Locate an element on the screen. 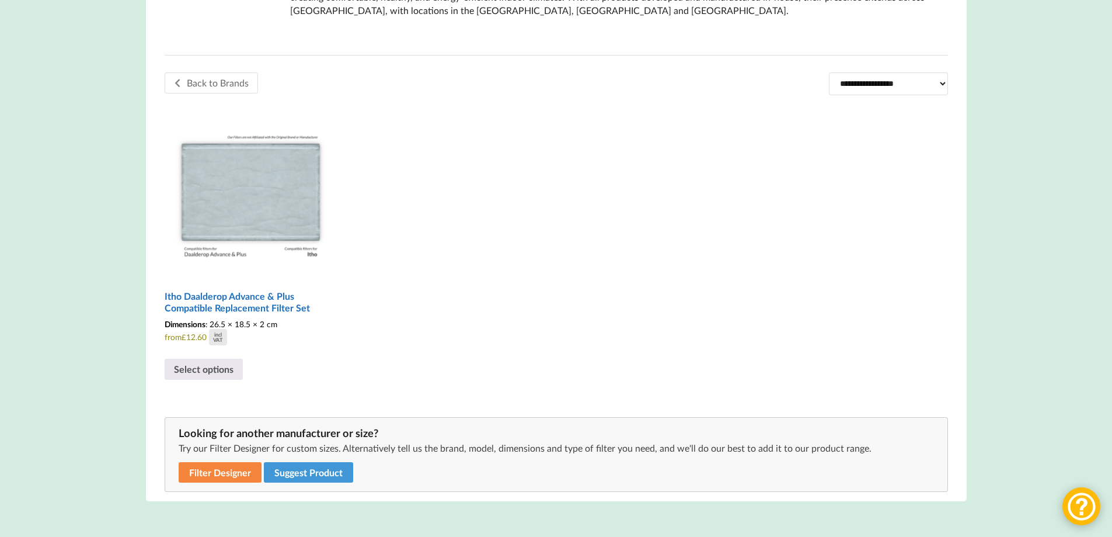  a: Select options for “Itho Daalderop Advance & Plus Compatible Replacement Filter Set” is located at coordinates (204, 369).